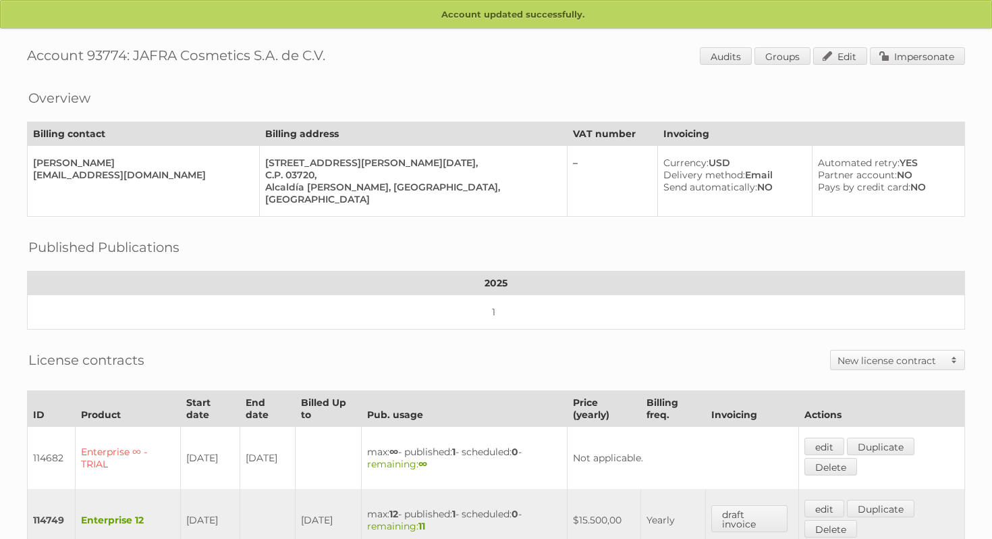  Describe the element at coordinates (886, 163) in the screenshot. I see `div: YES` at that location.